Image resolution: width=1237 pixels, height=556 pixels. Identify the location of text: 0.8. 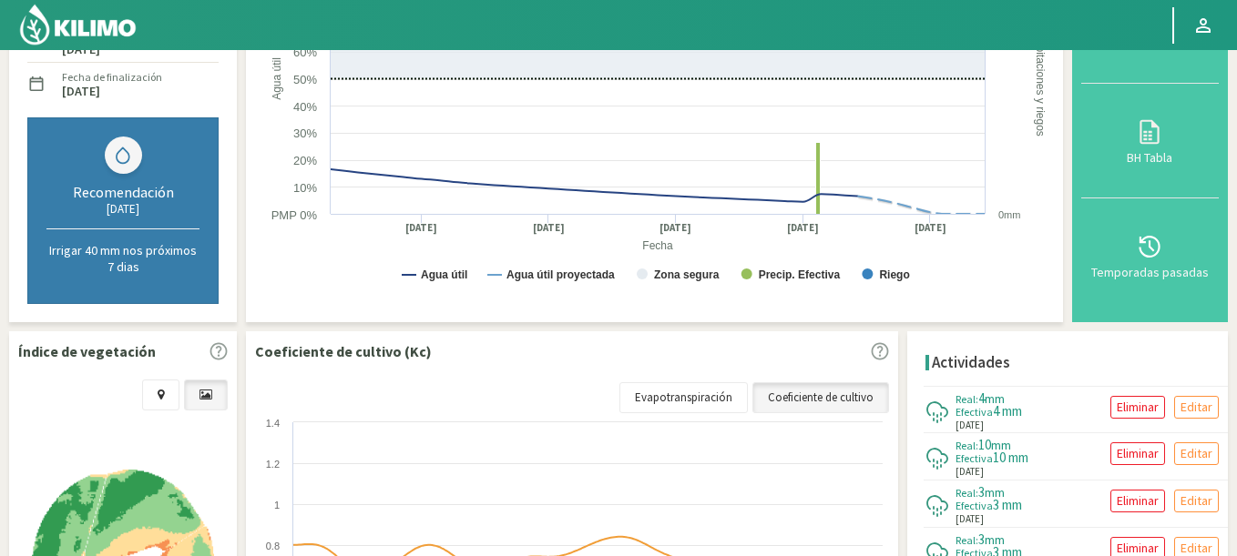
(272, 546).